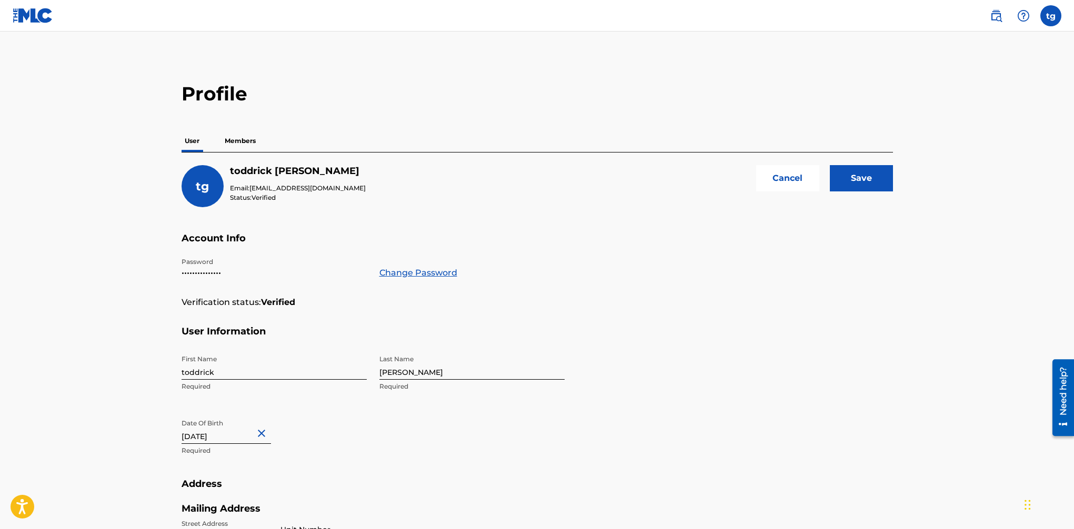 The width and height of the screenshot is (1074, 529). What do you see at coordinates (263, 433) in the screenshot?
I see `button: Close` at bounding box center [263, 433].